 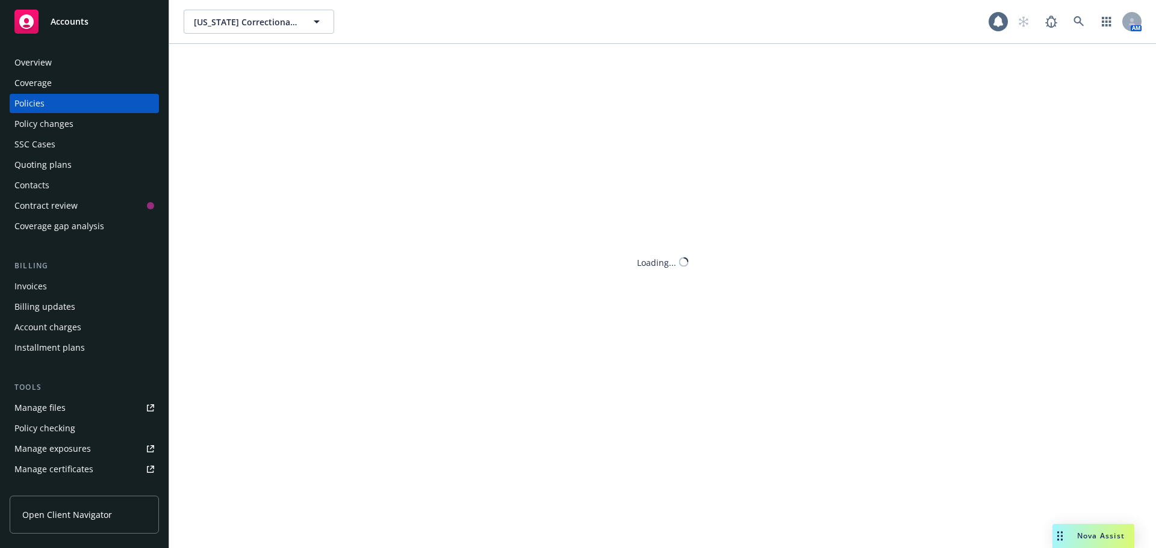 I want to click on a: Account charges, so click(x=84, y=327).